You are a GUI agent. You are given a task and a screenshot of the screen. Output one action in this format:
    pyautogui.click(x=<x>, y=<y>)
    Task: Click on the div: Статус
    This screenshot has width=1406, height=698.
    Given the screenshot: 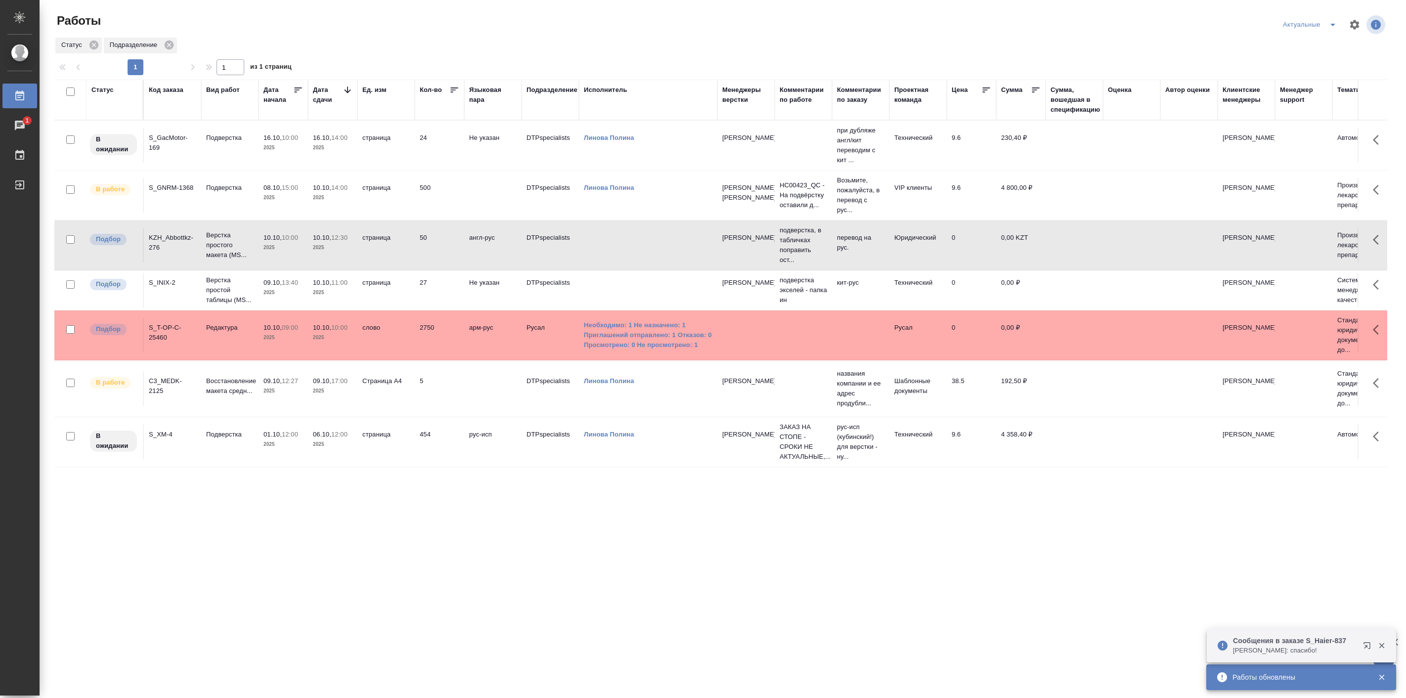 What is the action you would take?
    pyautogui.click(x=102, y=90)
    